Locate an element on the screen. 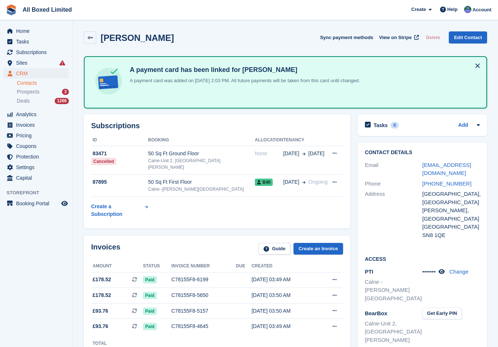 The height and width of the screenshot is (347, 498). th: Amount is located at coordinates (117, 266).